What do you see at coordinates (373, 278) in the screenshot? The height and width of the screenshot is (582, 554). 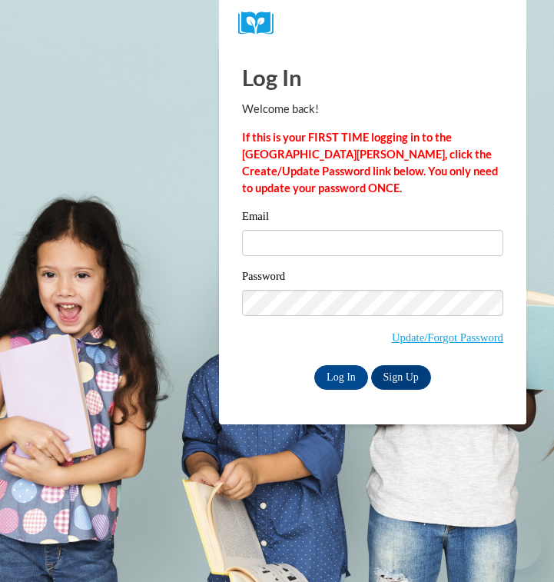 I see `label: Password` at bounding box center [373, 278].